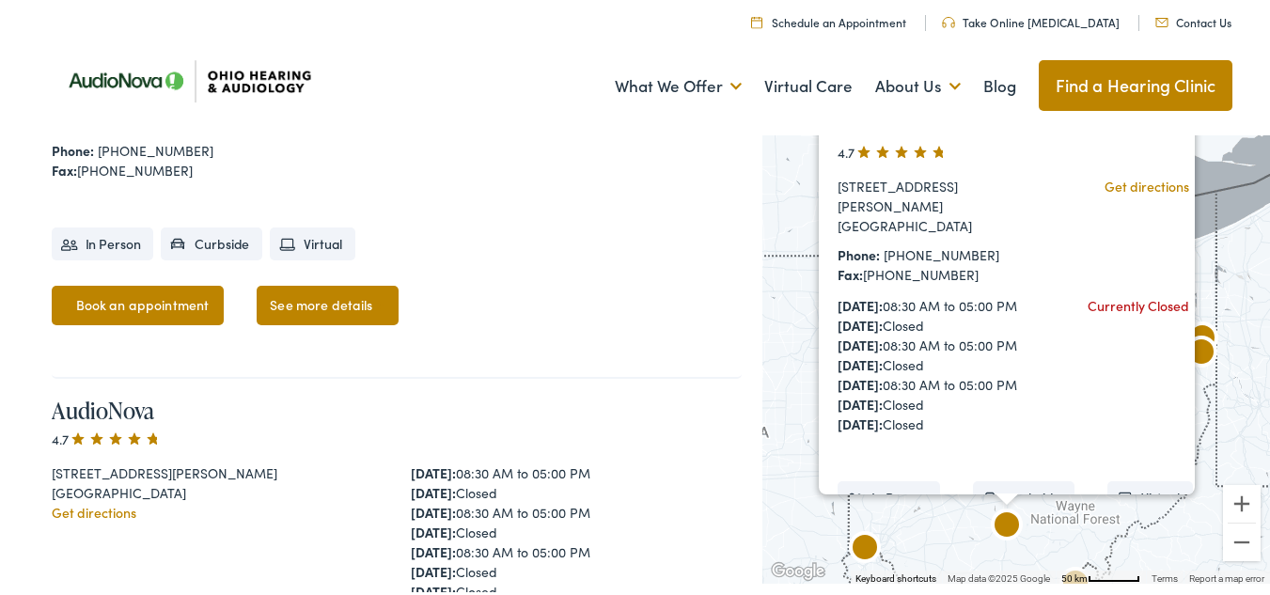 This screenshot has height=595, width=1270. Describe the element at coordinates (828, 19) in the screenshot. I see `a: Schedule an Appointment` at that location.